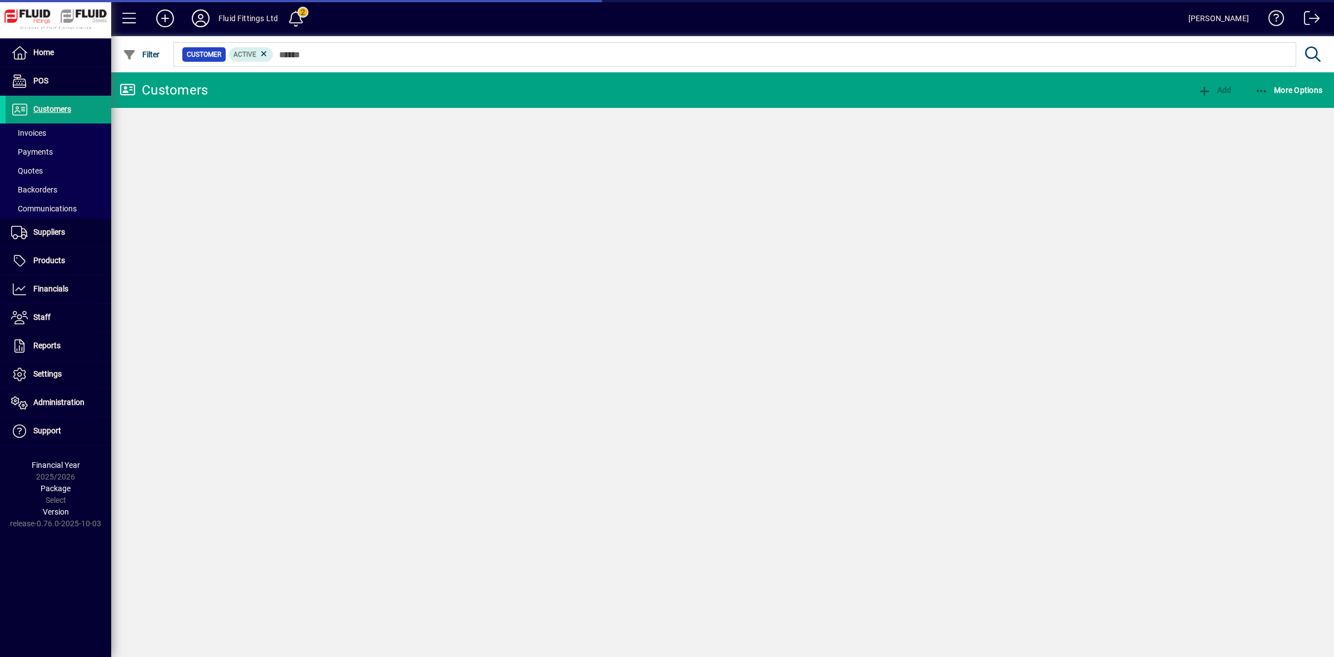 This screenshot has height=657, width=1334. Describe the element at coordinates (52, 109) in the screenshot. I see `span: Customers` at that location.